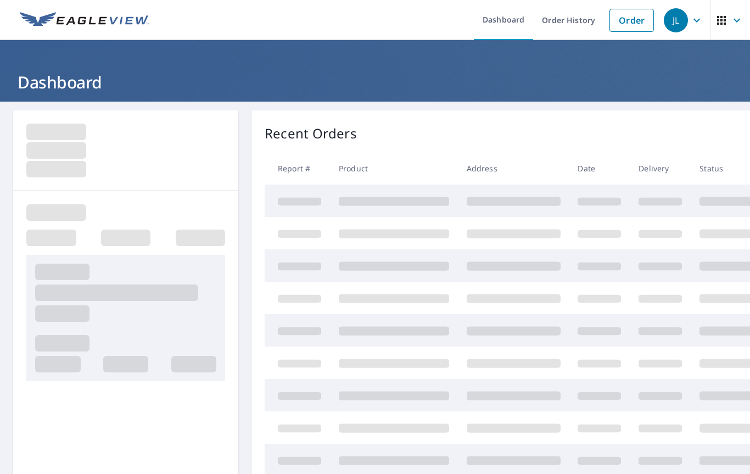 The image size is (750, 474). I want to click on img: EV Logo, so click(85, 20).